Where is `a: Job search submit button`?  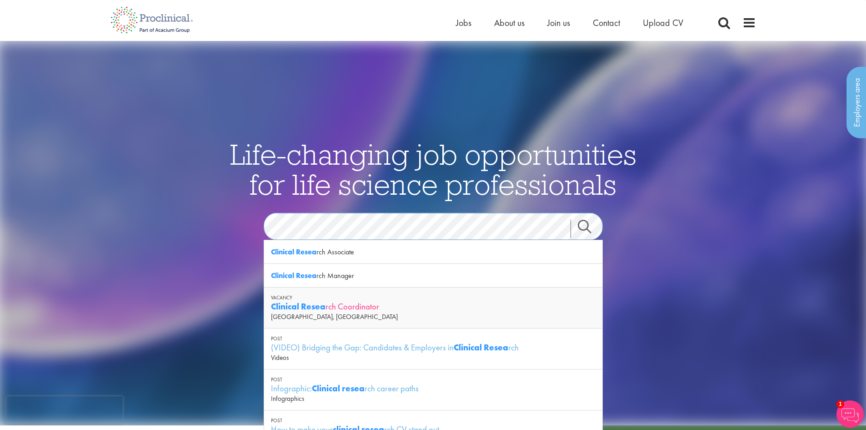 a: Job search submit button is located at coordinates (590, 228).